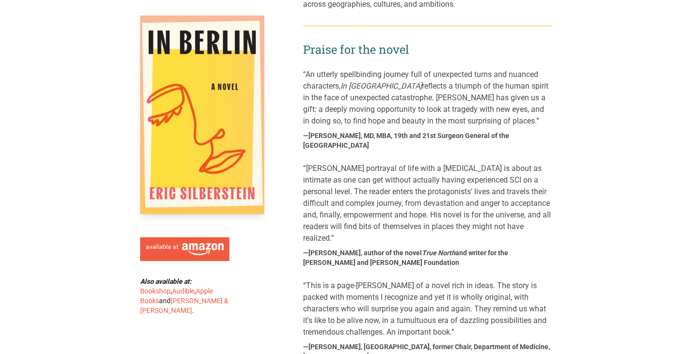 The height and width of the screenshot is (354, 691). Describe the element at coordinates (183, 291) in the screenshot. I see `a: Audible` at that location.